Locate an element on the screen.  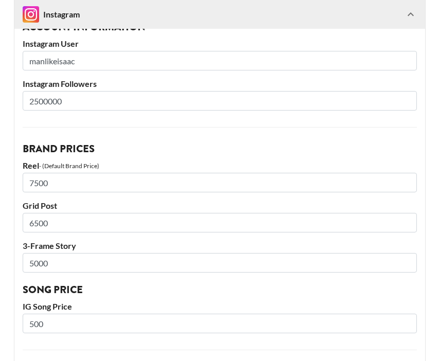
div: - (Default Brand Price) is located at coordinates (69, 166).